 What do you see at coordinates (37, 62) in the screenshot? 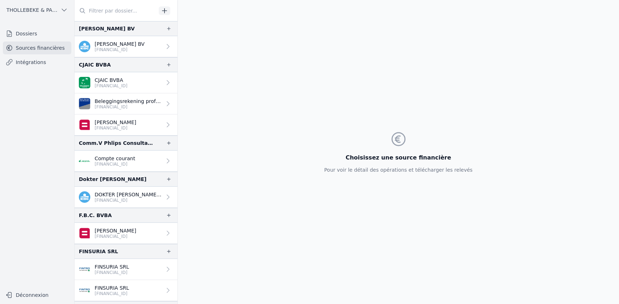
I see `a: Intégrations` at bounding box center [37, 62].